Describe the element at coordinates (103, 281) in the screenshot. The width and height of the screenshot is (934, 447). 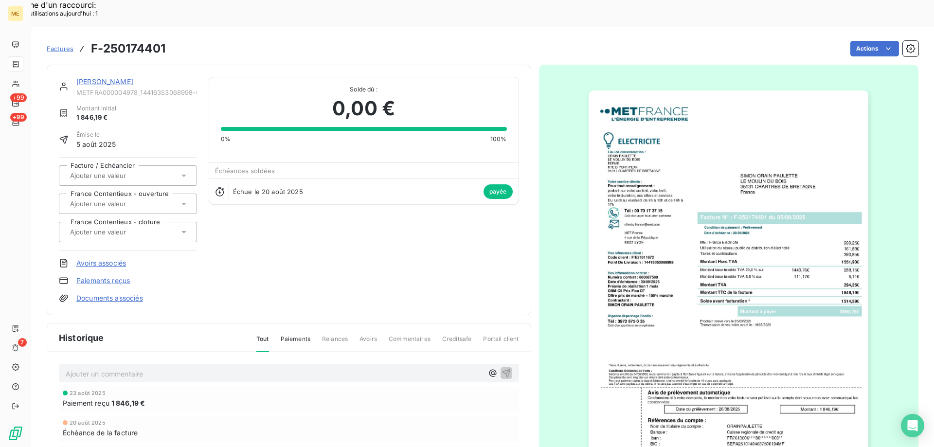
I see `a: Paiements reçus` at that location.